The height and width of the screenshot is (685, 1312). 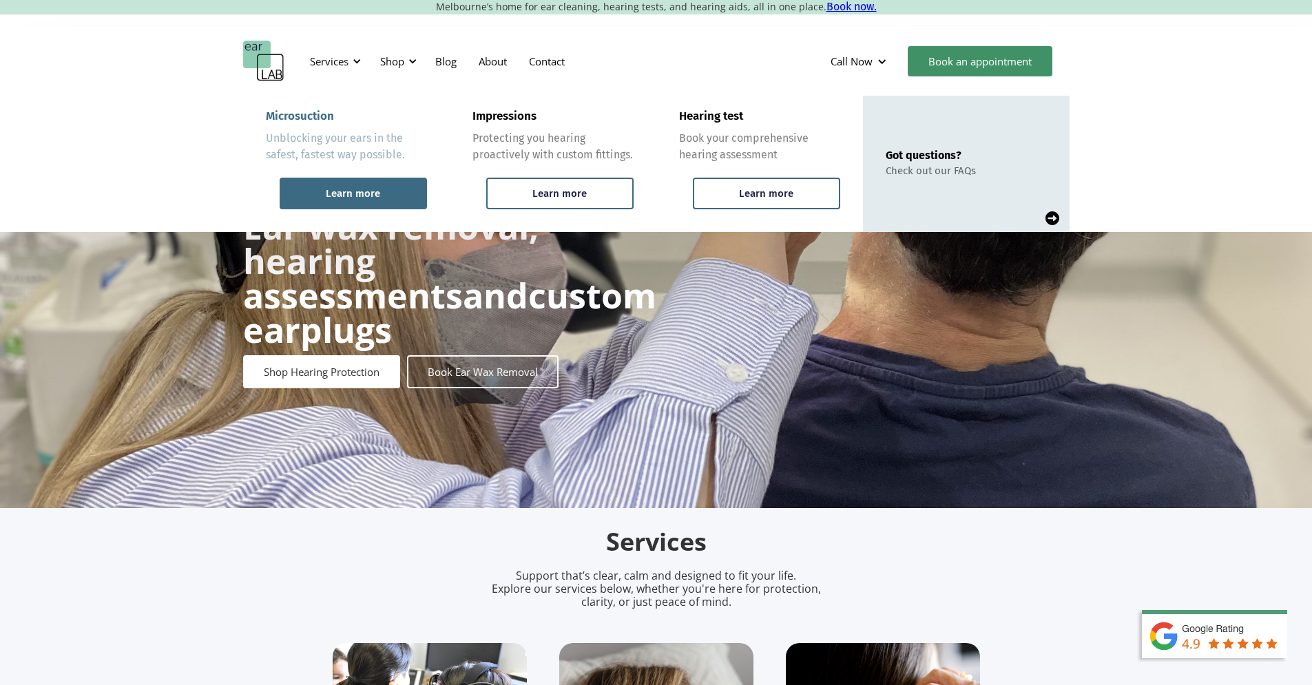 I want to click on a: Blog, so click(x=446, y=61).